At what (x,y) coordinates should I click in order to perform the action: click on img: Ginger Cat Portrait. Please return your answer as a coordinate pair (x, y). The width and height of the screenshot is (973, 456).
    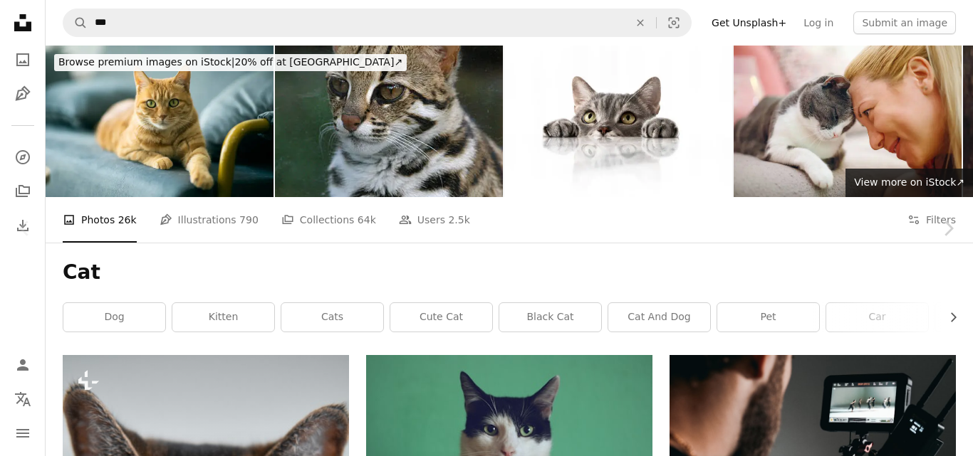
    Looking at the image, I should click on (160, 121).